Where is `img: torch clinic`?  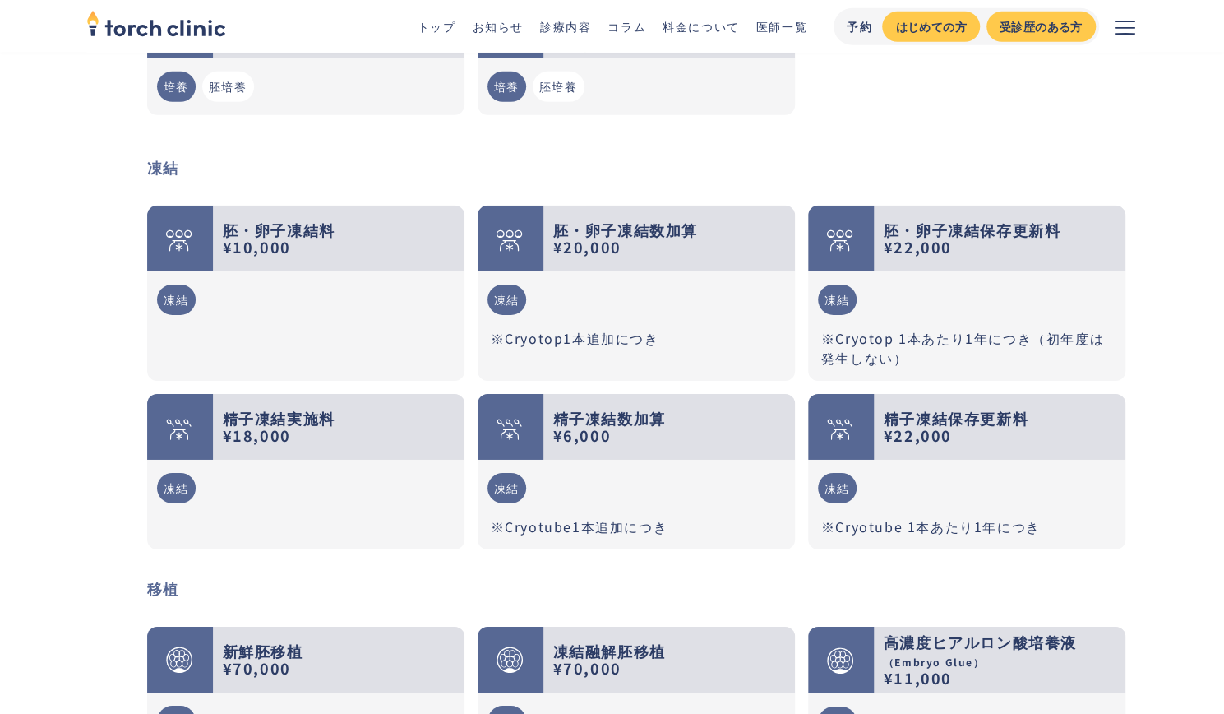 img: torch clinic is located at coordinates (156, 23).